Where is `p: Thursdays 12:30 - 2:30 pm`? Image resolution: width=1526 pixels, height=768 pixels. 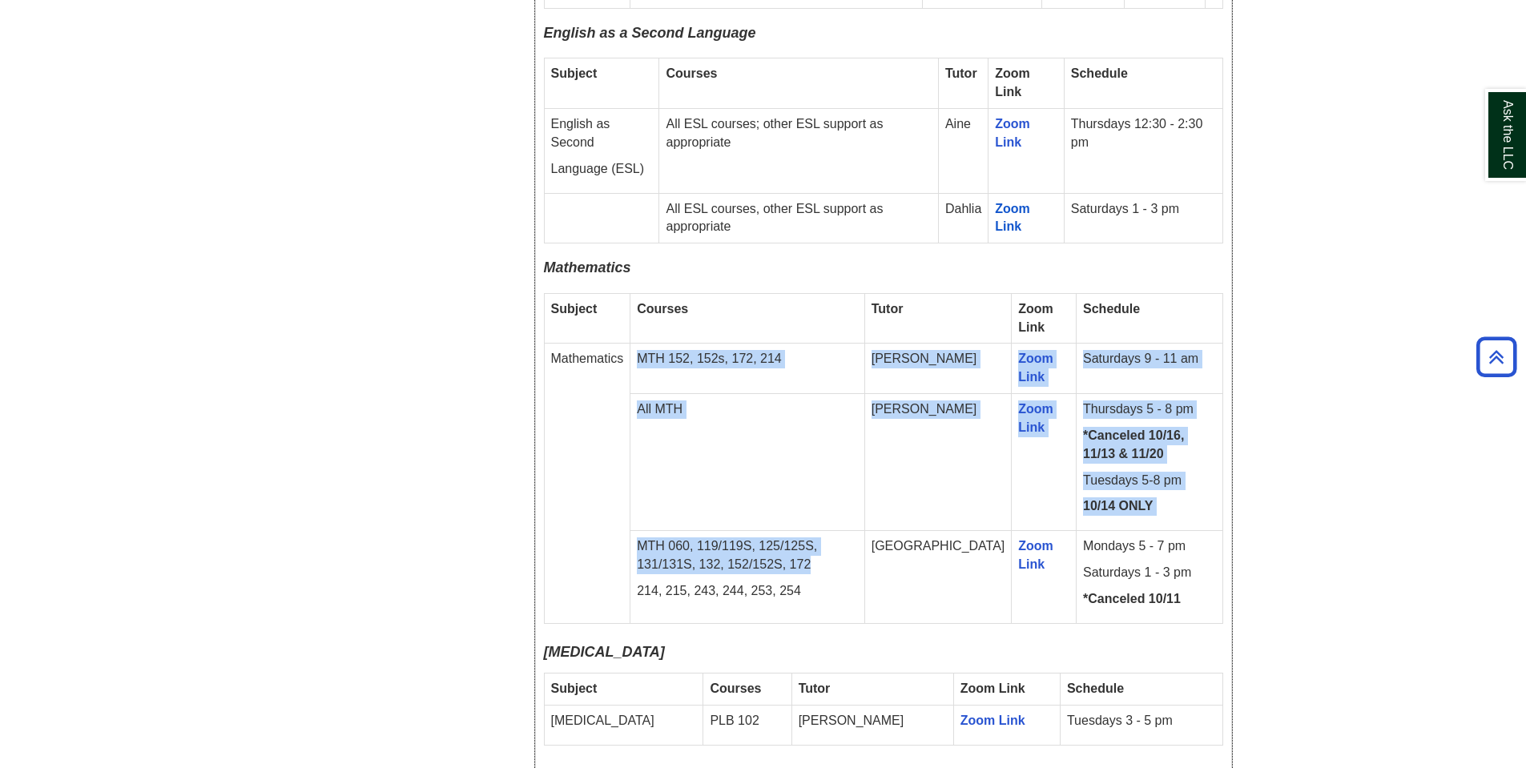 p: Thursdays 12:30 - 2:30 pm is located at coordinates (1143, 134).